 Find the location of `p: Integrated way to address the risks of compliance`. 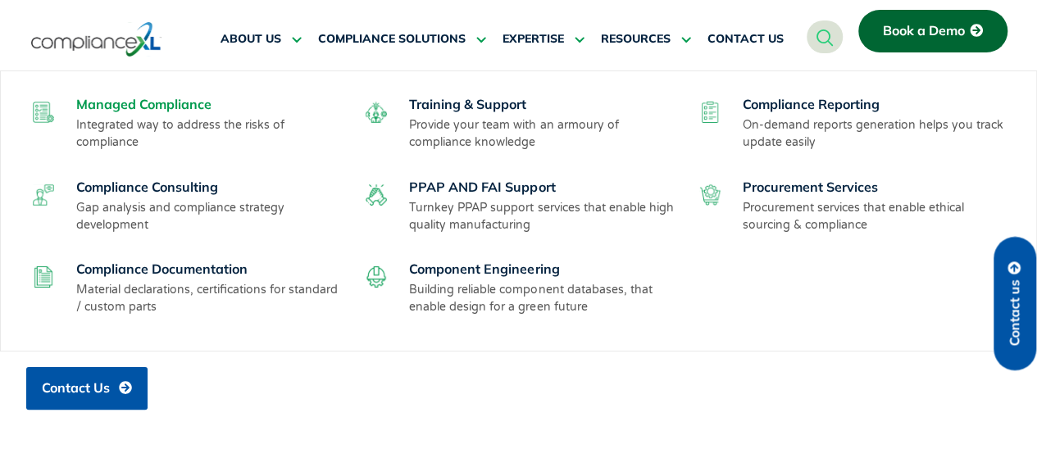

p: Integrated way to address the risks of compliance is located at coordinates (210, 134).